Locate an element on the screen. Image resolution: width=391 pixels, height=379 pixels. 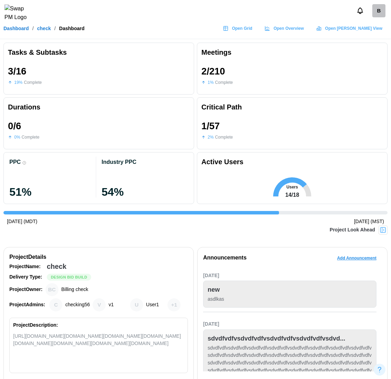
div: new is located at coordinates (213, 290).